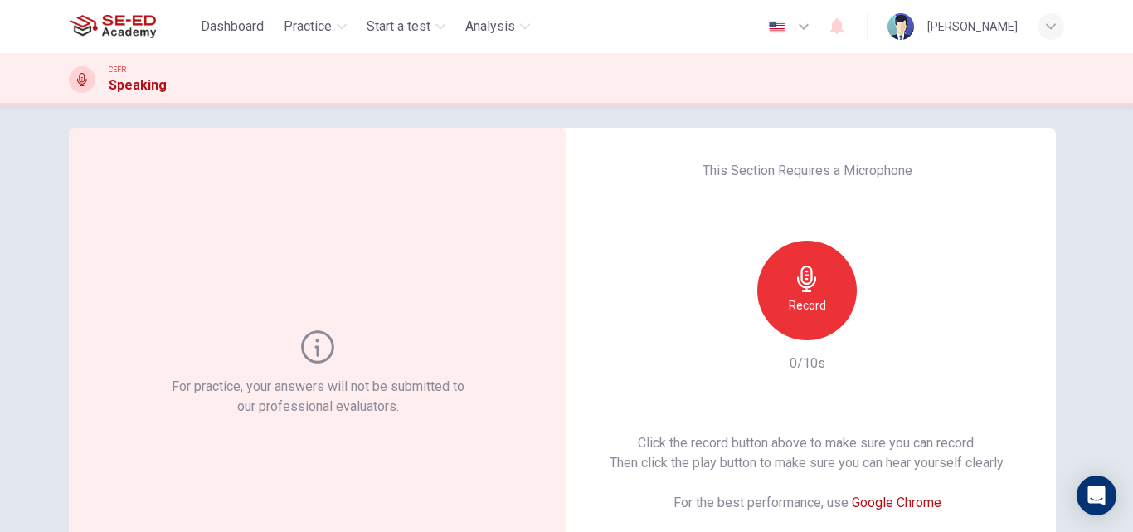 The width and height of the screenshot is (1133, 532). I want to click on h6: For the best performance, use, so click(807, 503).